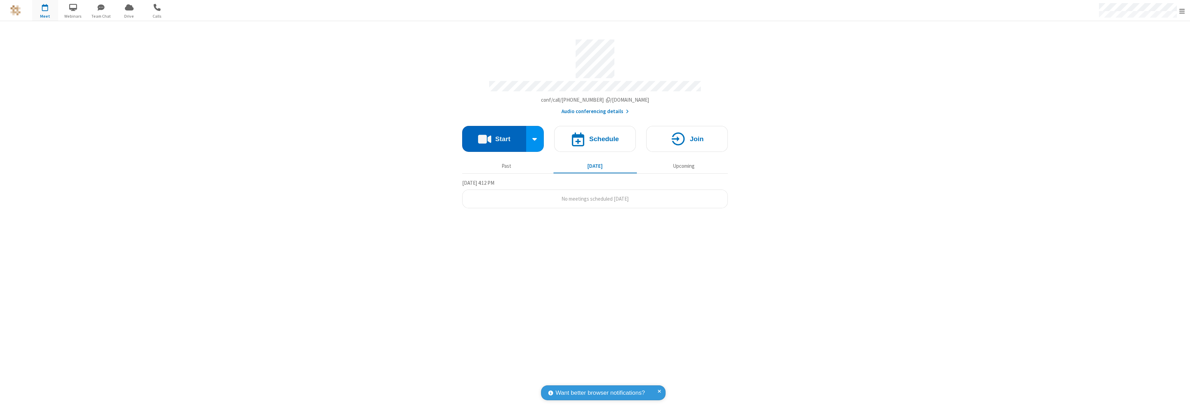 Image resolution: width=1190 pixels, height=412 pixels. I want to click on img: QA Selenium DO NOT DELETE OR CHANGE, so click(16, 10).